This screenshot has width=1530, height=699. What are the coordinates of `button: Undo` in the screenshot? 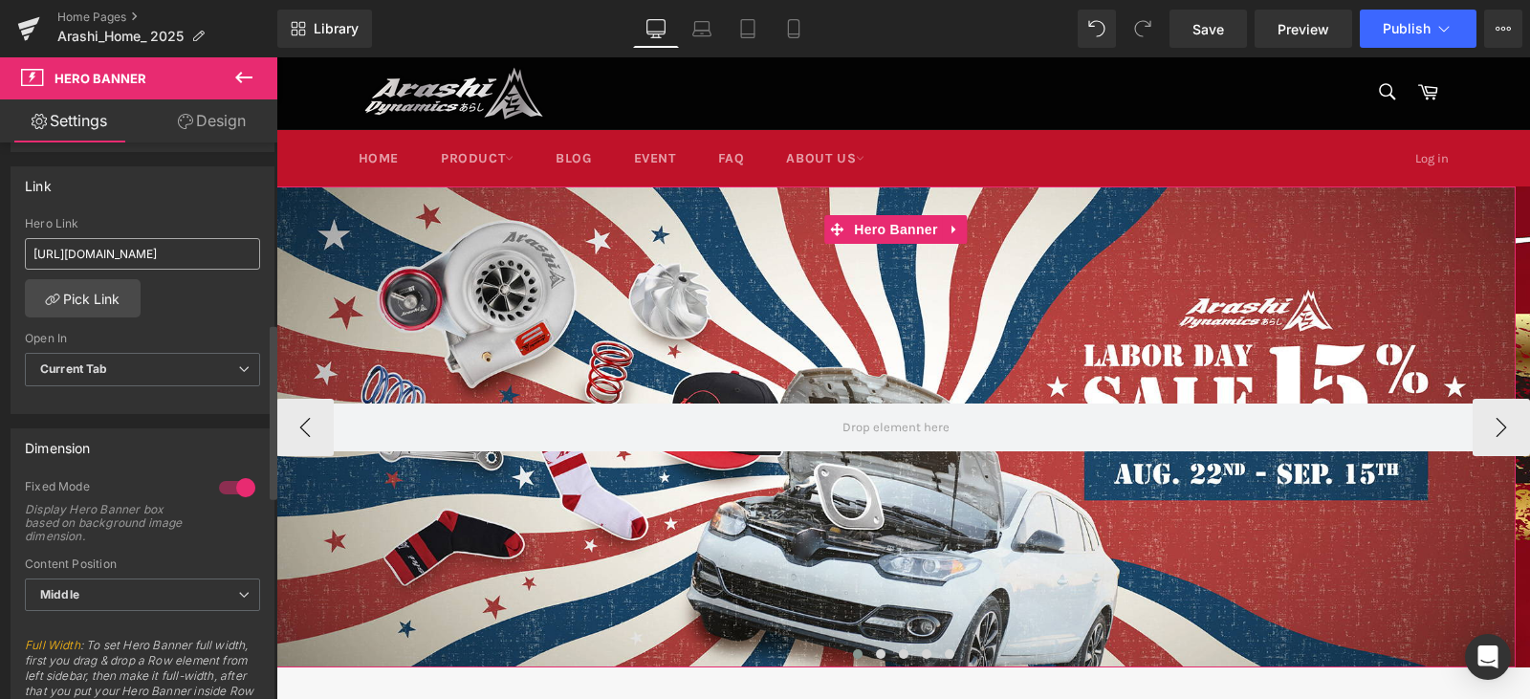 It's located at (1096, 29).